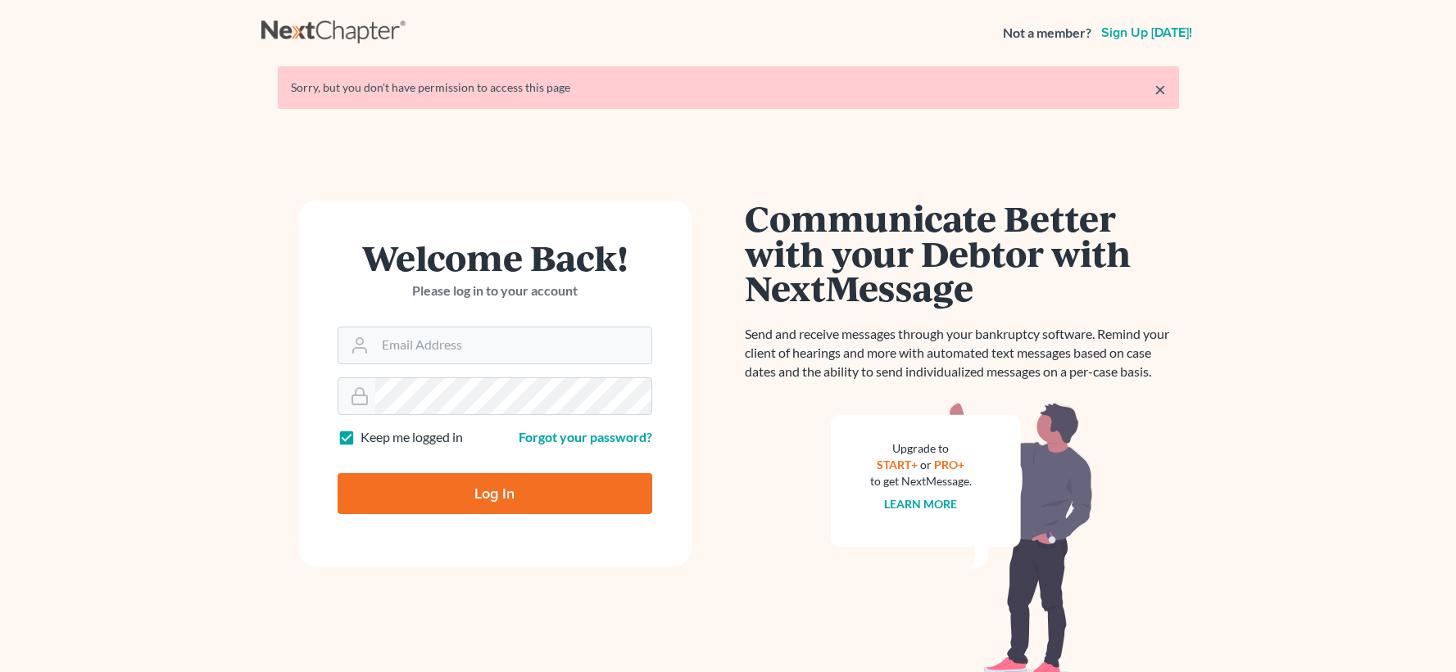 This screenshot has height=672, width=1456. I want to click on a: Forgot your password?, so click(585, 437).